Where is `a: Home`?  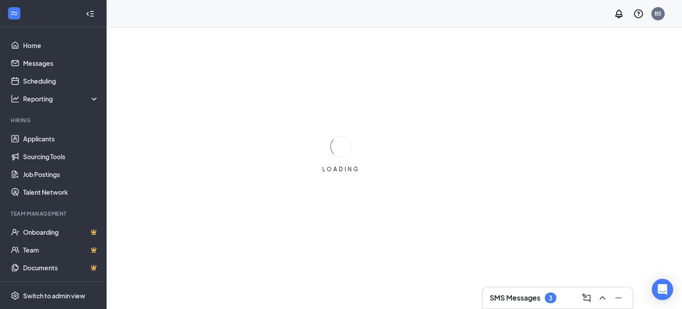 a: Home is located at coordinates (61, 45).